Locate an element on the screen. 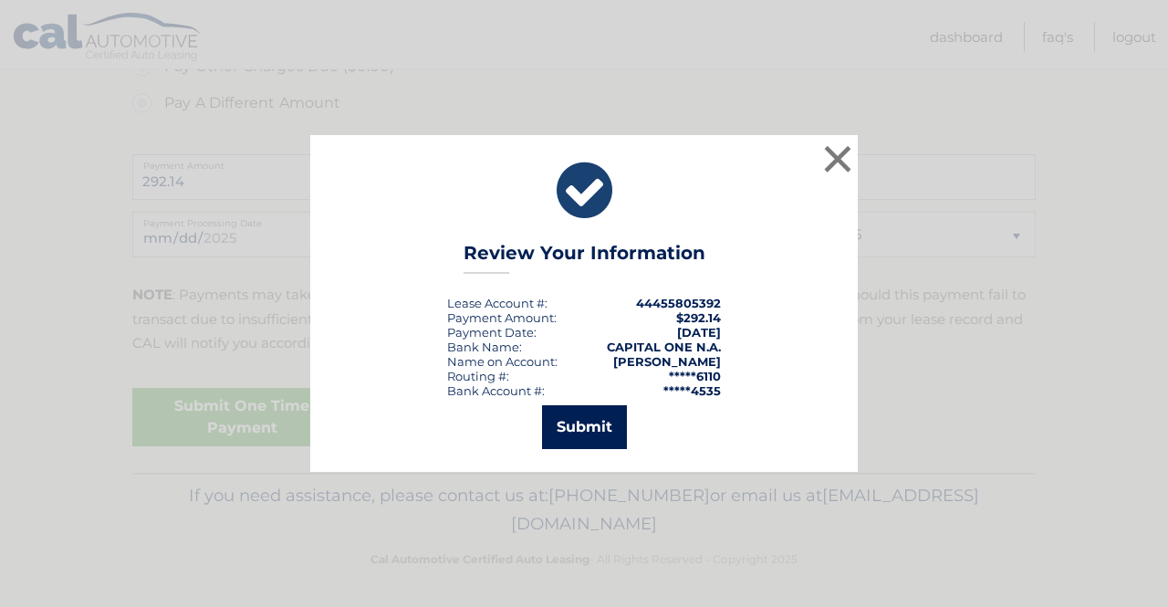 The width and height of the screenshot is (1168, 607). strong: 44455805392 is located at coordinates (678, 303).